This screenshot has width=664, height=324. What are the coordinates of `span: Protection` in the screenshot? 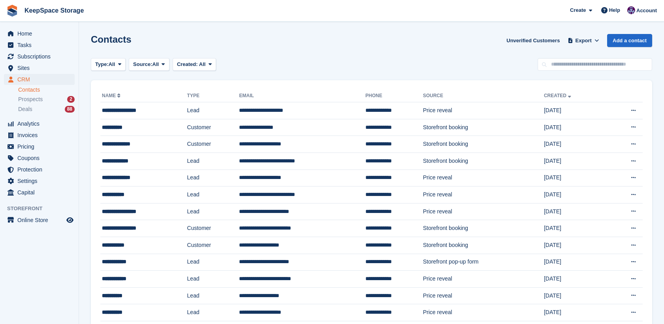 It's located at (41, 170).